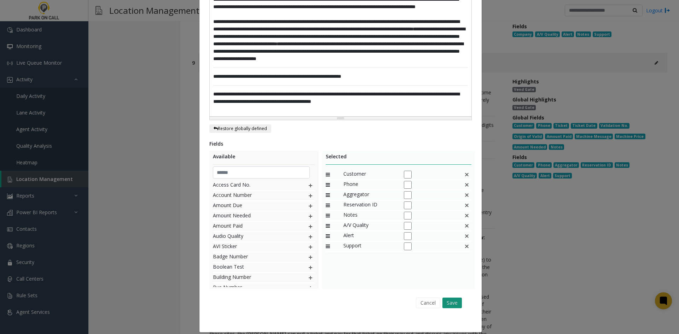 The width and height of the screenshot is (679, 334). What do you see at coordinates (253, 216) in the screenshot?
I see `span: Amount Needed` at bounding box center [253, 216].